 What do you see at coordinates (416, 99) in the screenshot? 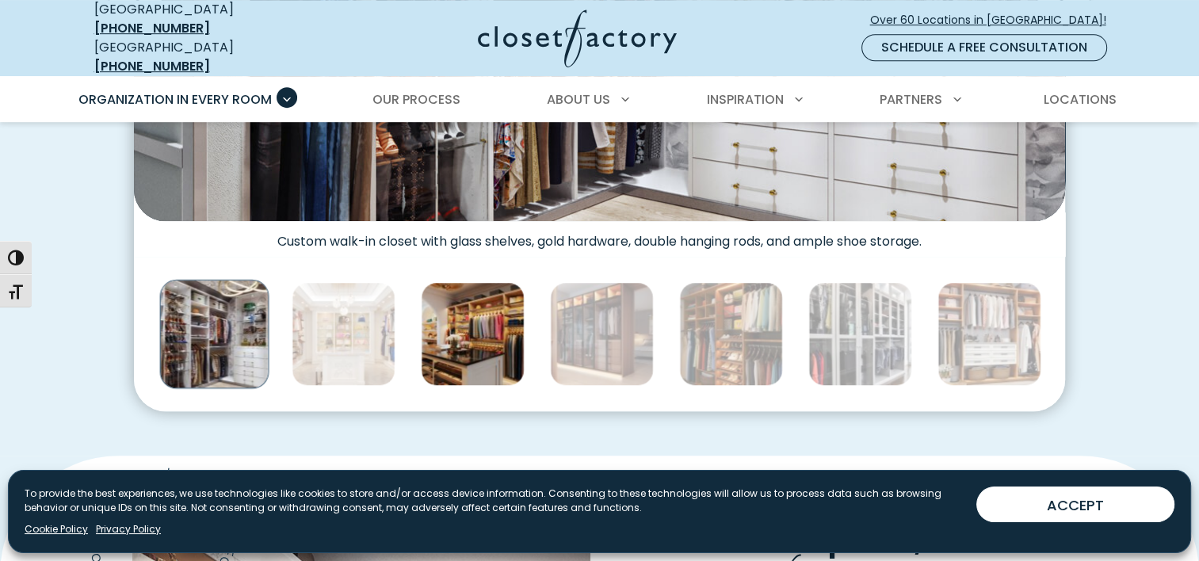
I see `span: Our Process` at bounding box center [416, 99].